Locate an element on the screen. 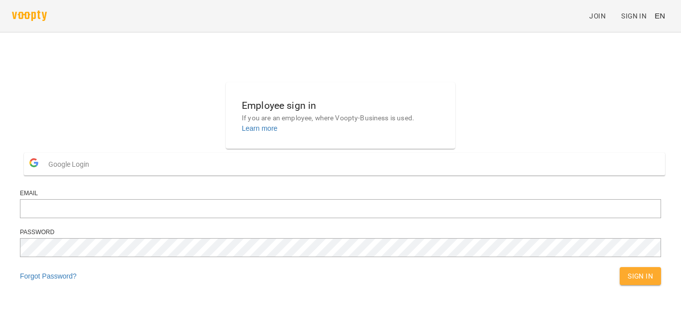 The height and width of the screenshot is (322, 681). a: Forgot Password? is located at coordinates (48, 276).